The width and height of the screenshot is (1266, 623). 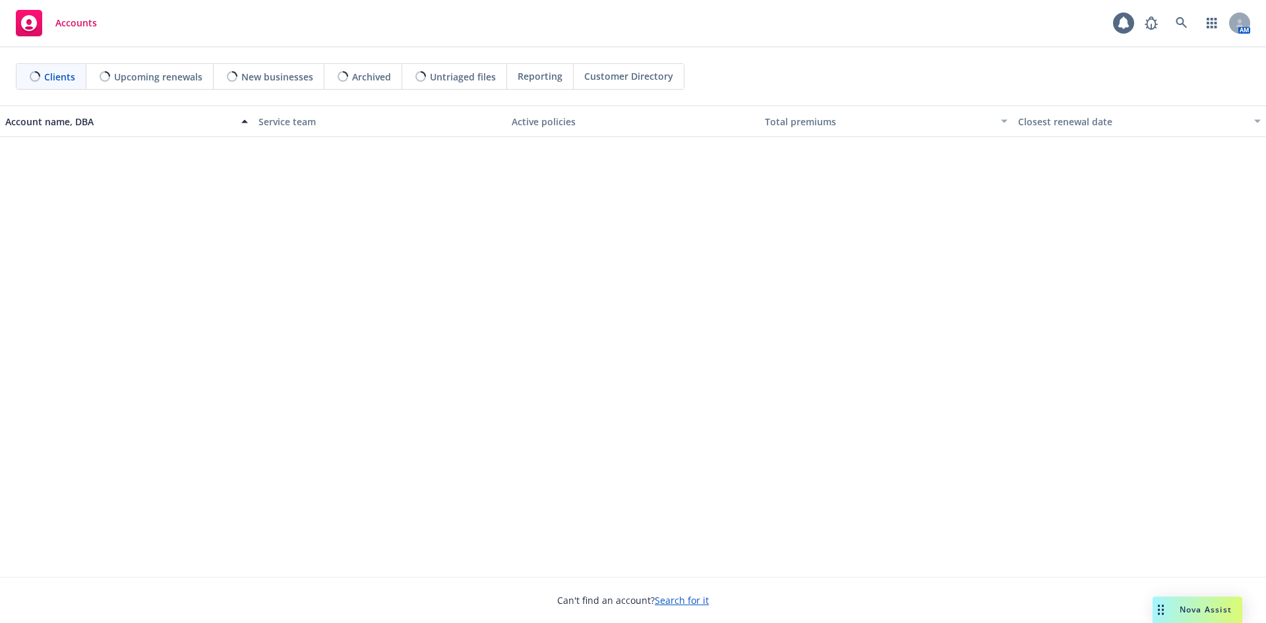 I want to click on a: Report a Bug, so click(x=1151, y=23).